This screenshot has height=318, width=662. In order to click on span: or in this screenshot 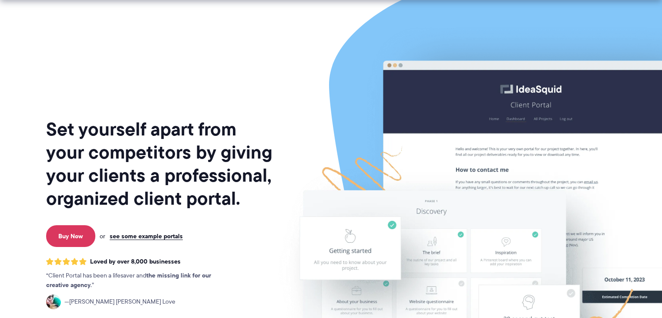, I will do `click(102, 236)`.